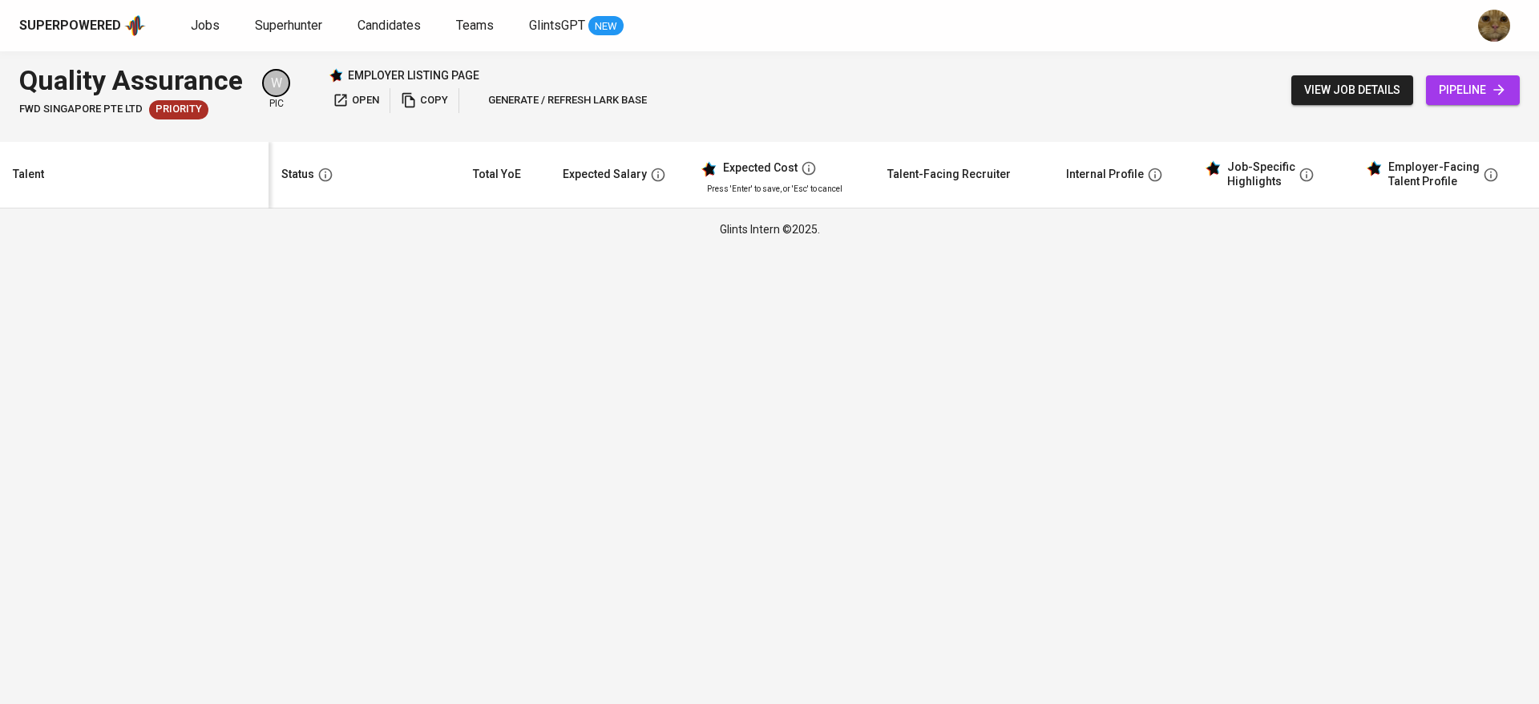 This screenshot has height=704, width=1539. What do you see at coordinates (28, 174) in the screenshot?
I see `div: Talent` at bounding box center [28, 174].